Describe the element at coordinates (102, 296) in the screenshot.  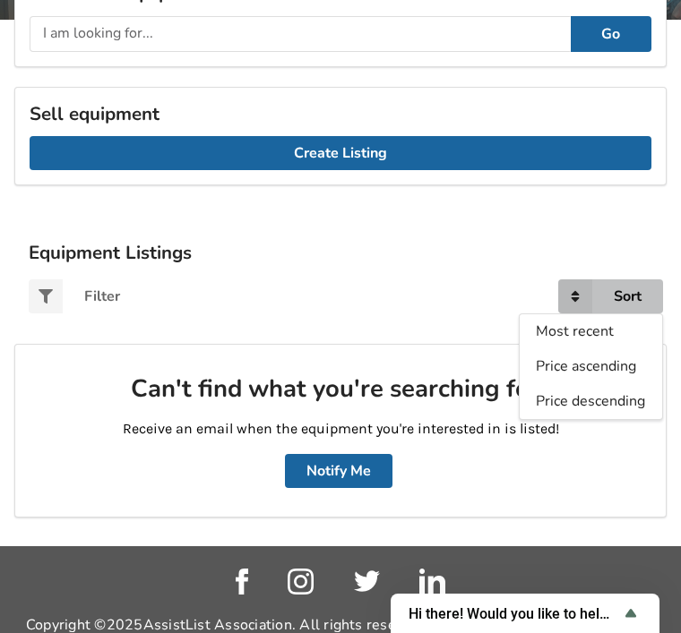
I see `div: Filter` at that location.